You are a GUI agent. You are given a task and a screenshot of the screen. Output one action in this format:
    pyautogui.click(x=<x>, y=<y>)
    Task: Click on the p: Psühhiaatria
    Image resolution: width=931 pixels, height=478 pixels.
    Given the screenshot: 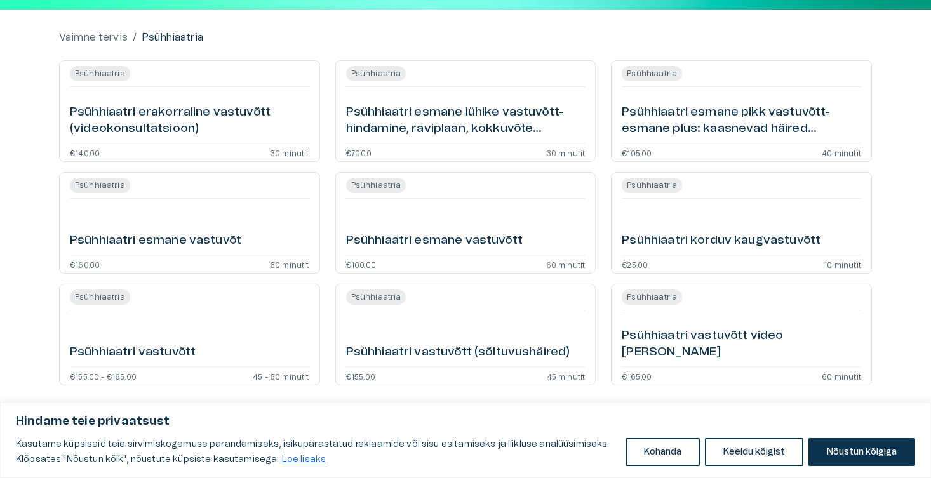 What is the action you would take?
    pyautogui.click(x=172, y=37)
    